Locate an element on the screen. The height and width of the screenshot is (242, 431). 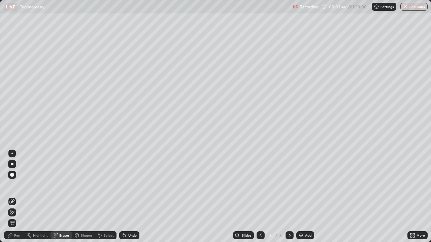
img: end-class-cross is located at coordinates (405, 7).